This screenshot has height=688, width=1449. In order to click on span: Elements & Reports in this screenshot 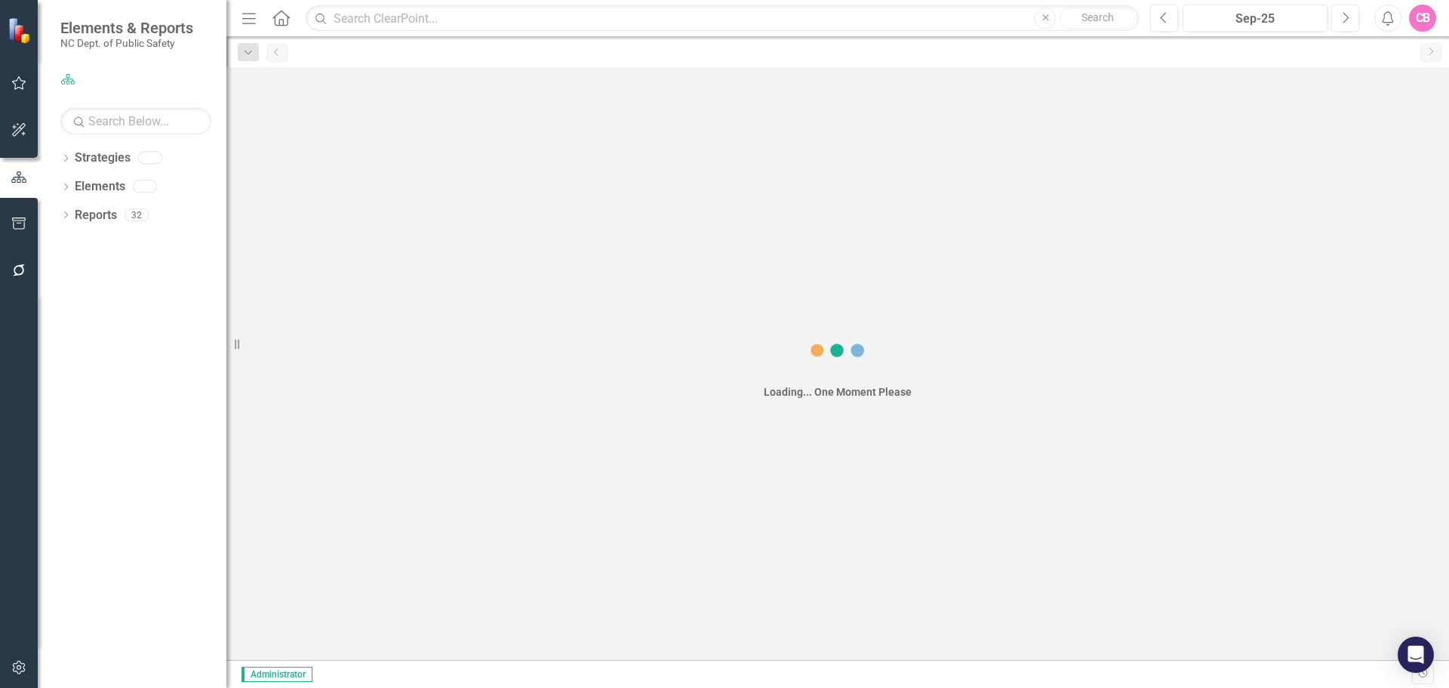, I will do `click(127, 28)`.